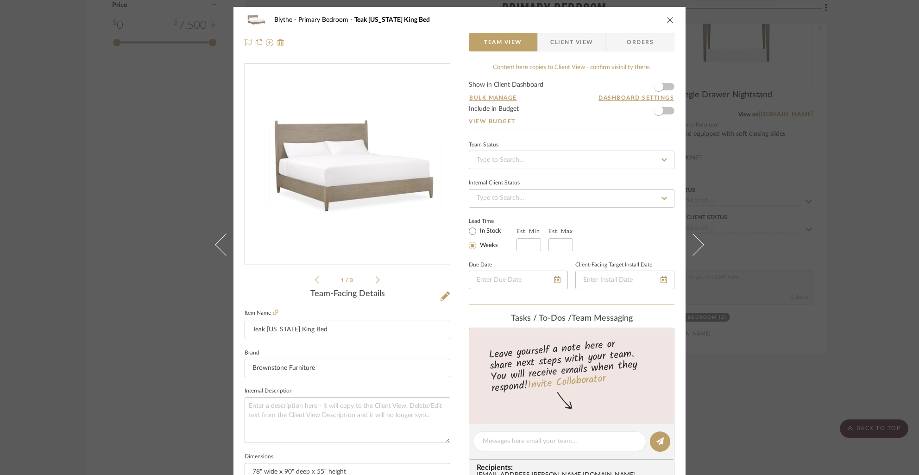  What do you see at coordinates (269, 391) in the screenshot?
I see `label: Internal Description` at bounding box center [269, 391].